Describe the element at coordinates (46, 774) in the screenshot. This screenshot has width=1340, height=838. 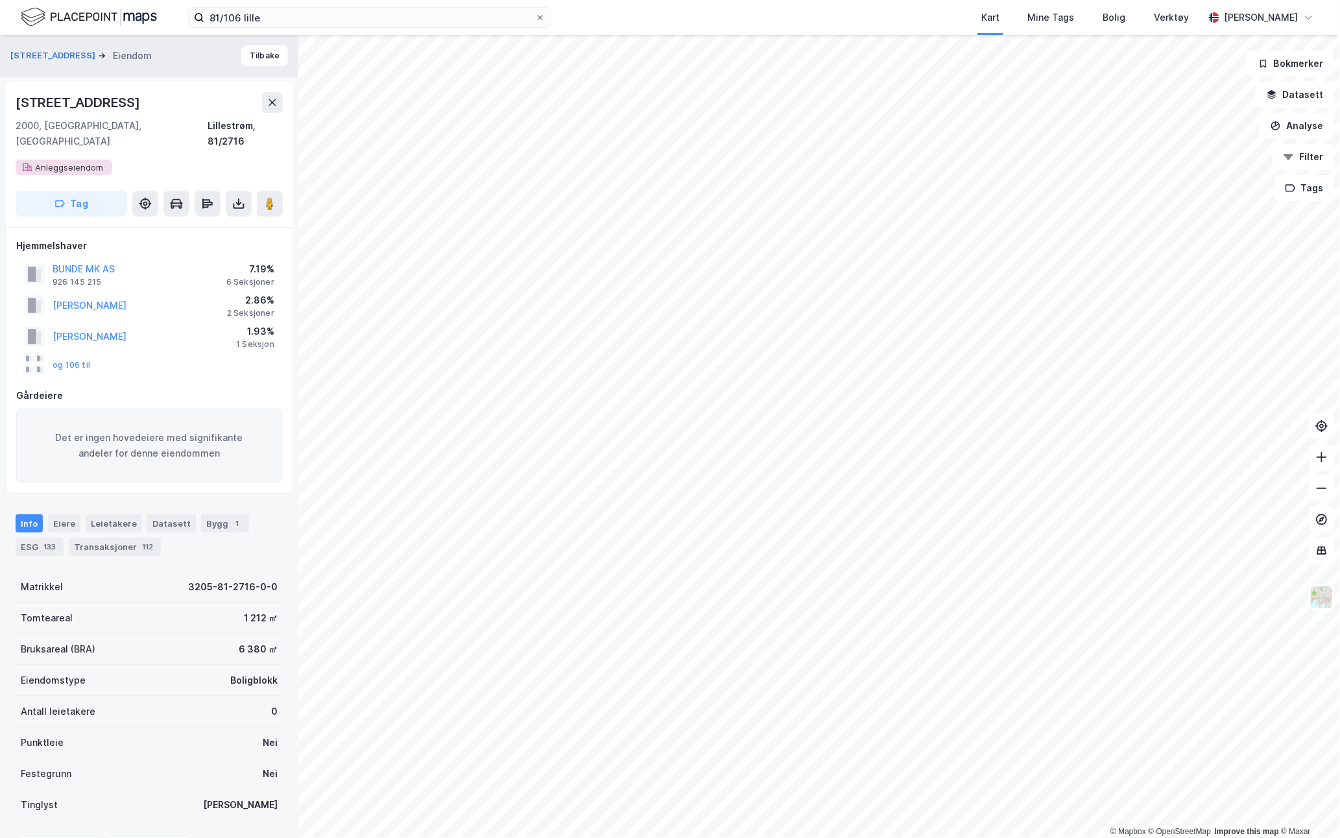
I see `div: Festegrunn` at that location.